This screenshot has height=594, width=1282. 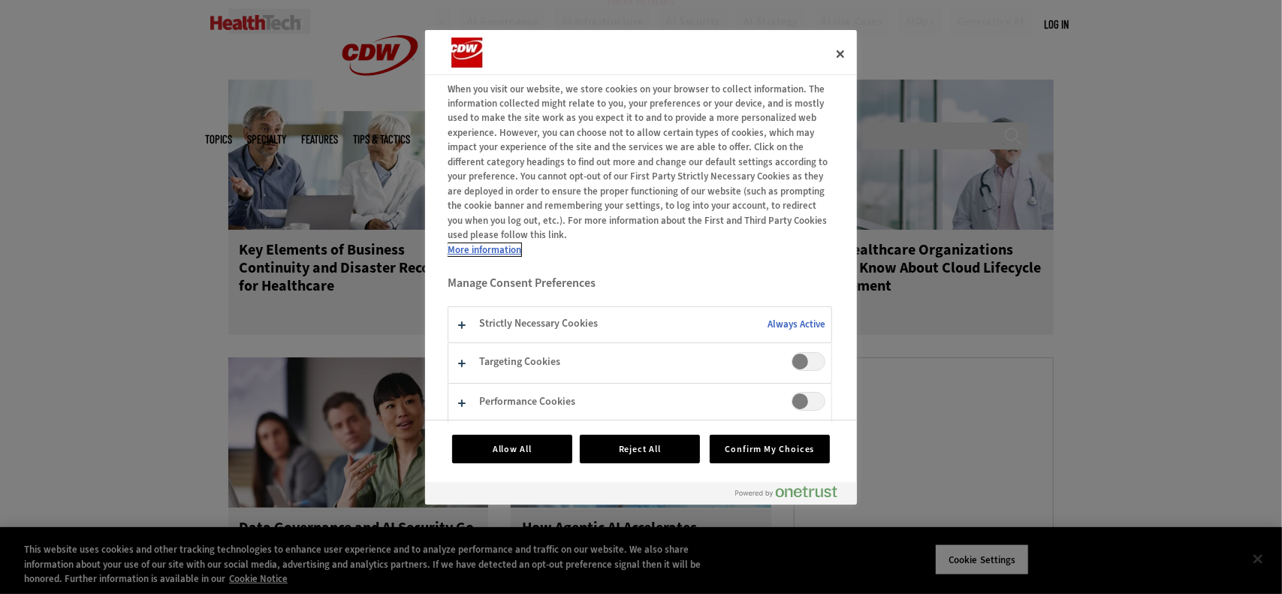 I want to click on a: Powered by OneTrust Opens in a new Tab, so click(x=792, y=495).